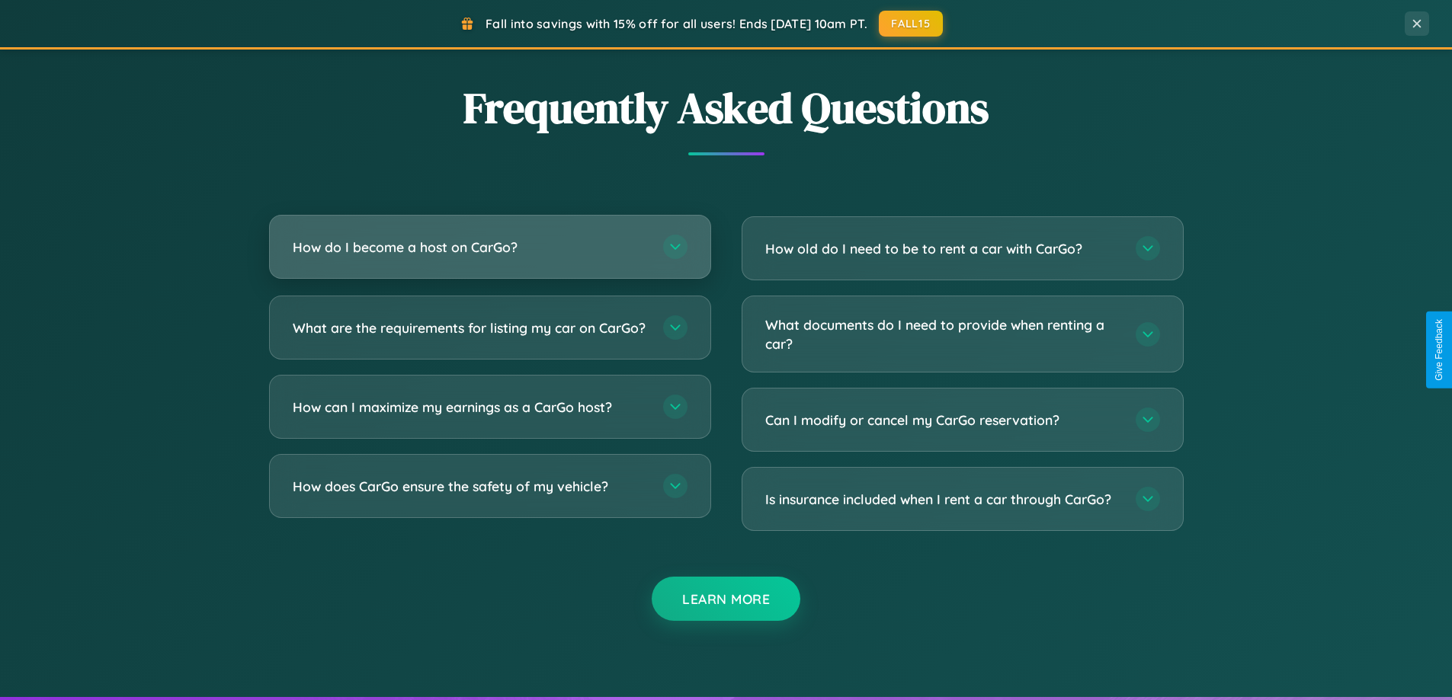  I want to click on h3: How can I maximize my earnings as a CarGo host?, so click(470, 407).